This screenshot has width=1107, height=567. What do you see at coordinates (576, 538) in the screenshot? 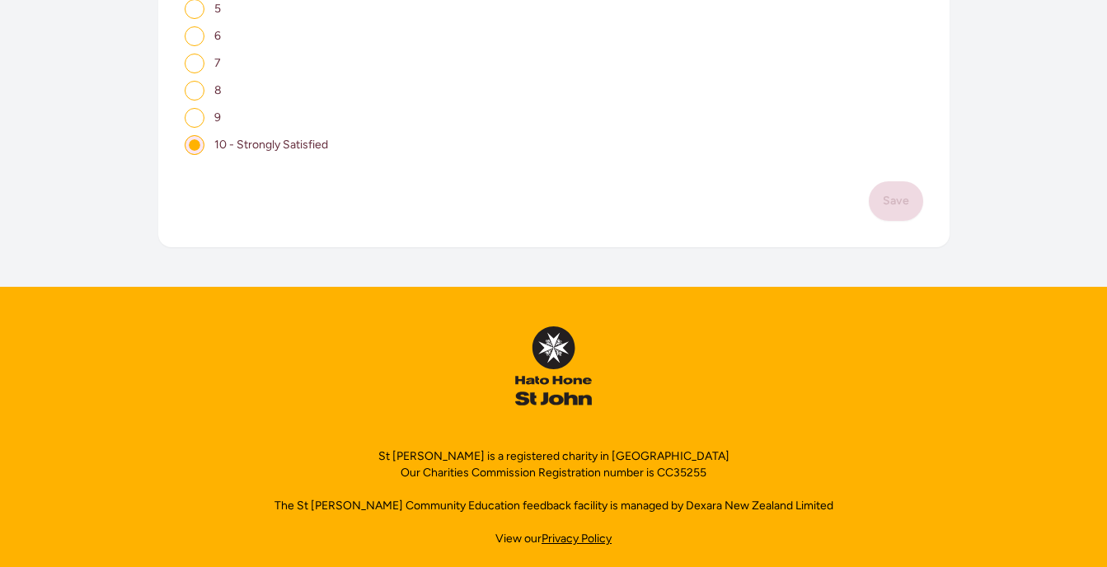
I see `span: Privacy Policy` at bounding box center [576, 538].